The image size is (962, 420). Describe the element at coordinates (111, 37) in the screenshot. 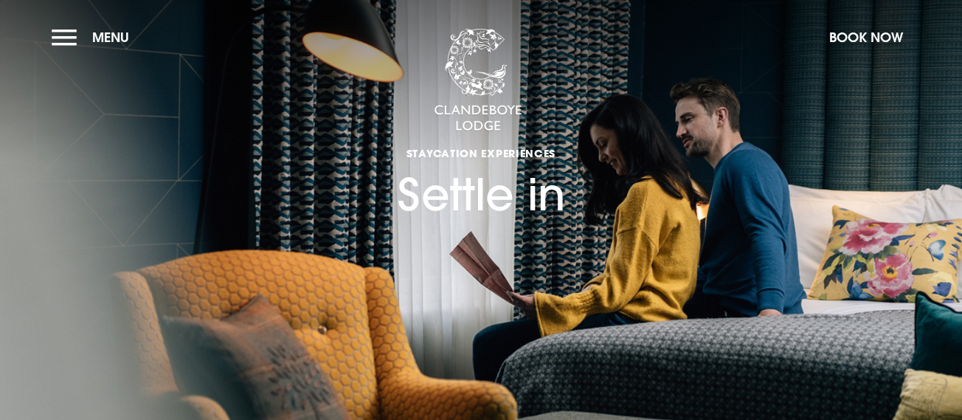

I see `span: Menu` at that location.